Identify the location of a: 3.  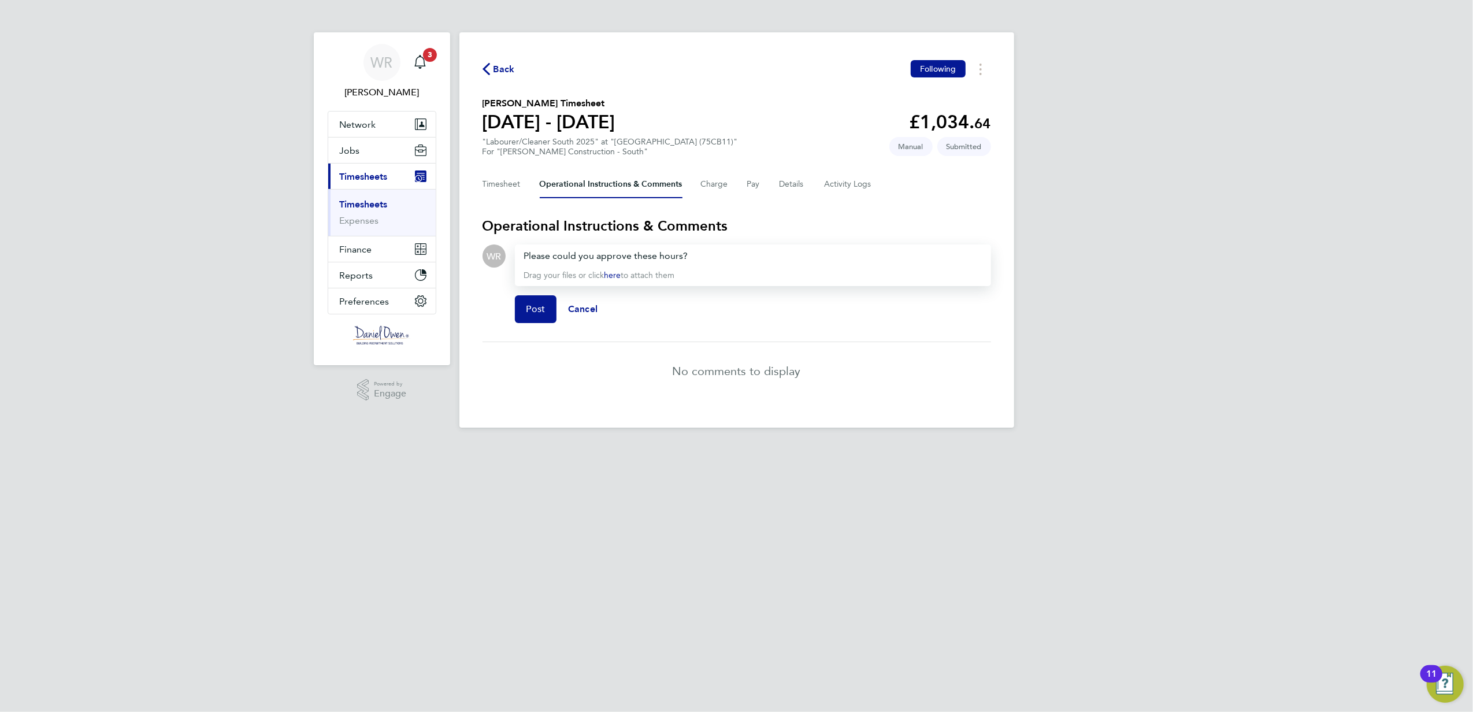
(420, 62).